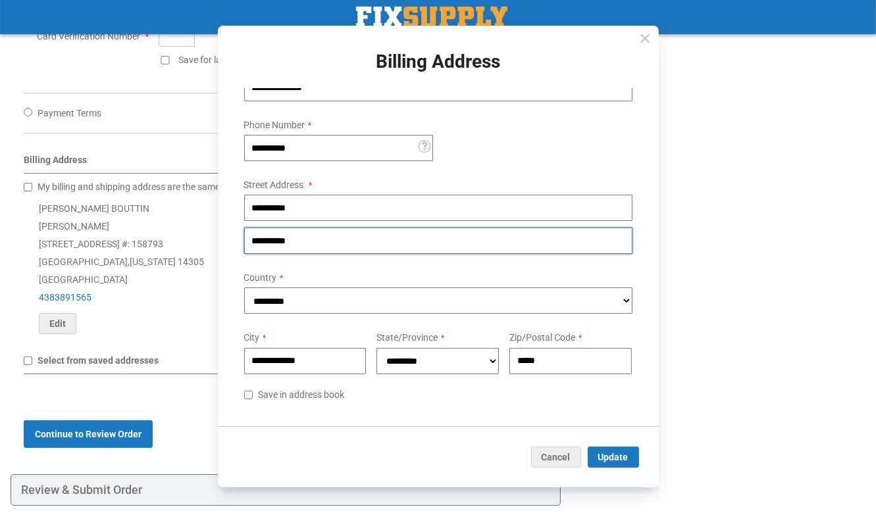  What do you see at coordinates (407, 337) in the screenshot?
I see `span: State/Province` at bounding box center [407, 337].